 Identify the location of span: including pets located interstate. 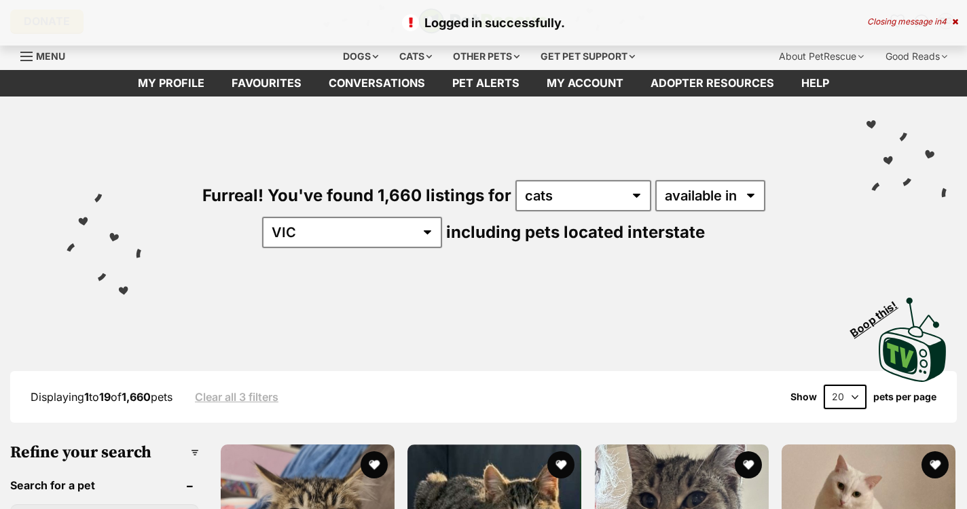
(575, 232).